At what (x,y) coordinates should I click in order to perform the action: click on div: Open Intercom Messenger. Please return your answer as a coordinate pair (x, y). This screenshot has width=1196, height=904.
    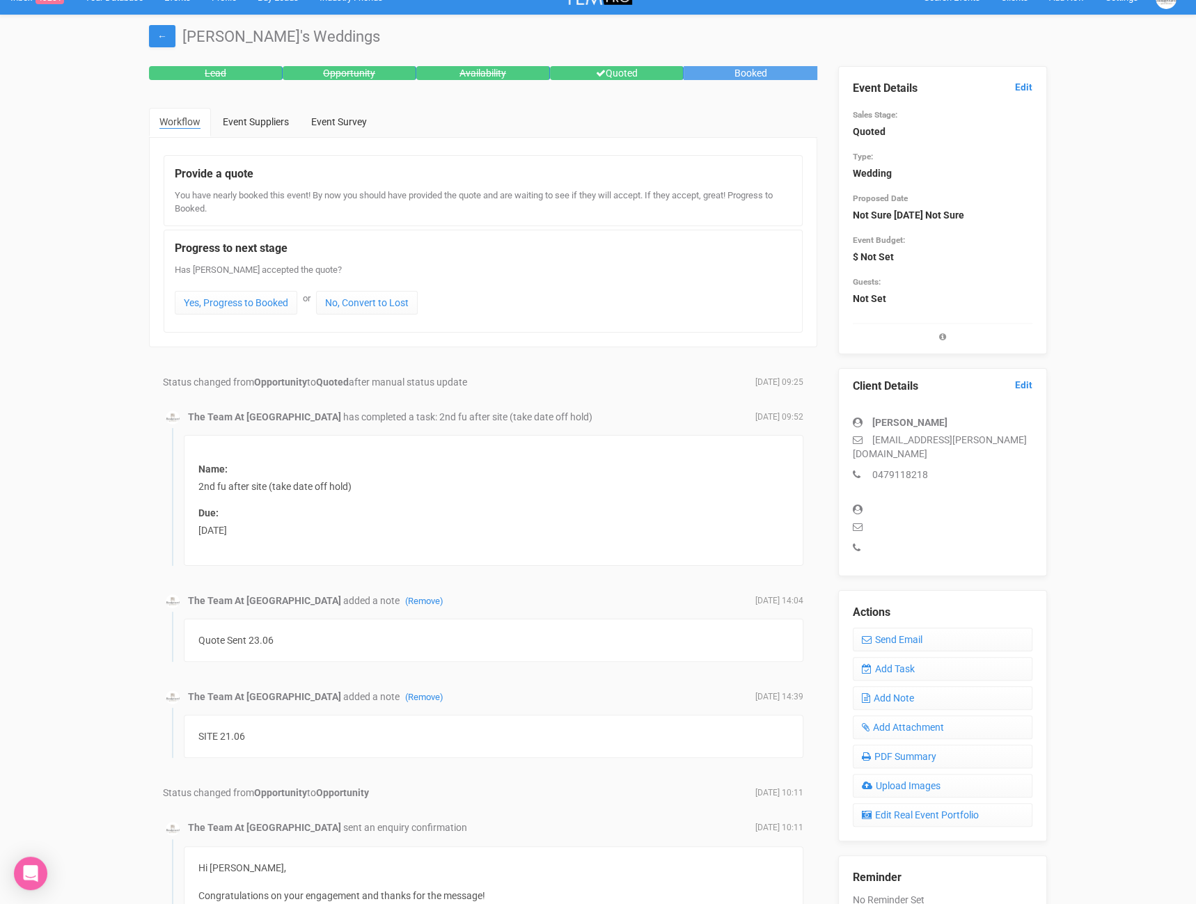
    Looking at the image, I should click on (31, 874).